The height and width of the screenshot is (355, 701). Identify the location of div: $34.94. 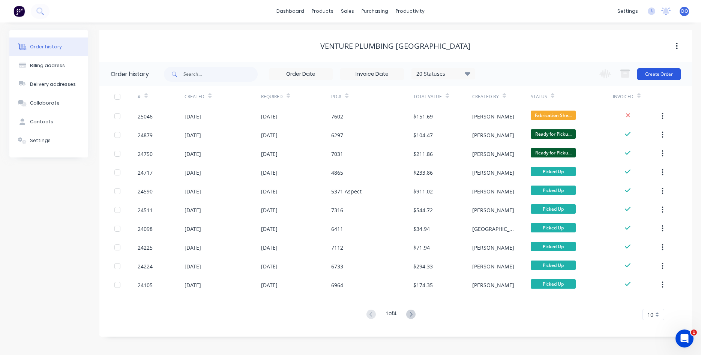
(421, 229).